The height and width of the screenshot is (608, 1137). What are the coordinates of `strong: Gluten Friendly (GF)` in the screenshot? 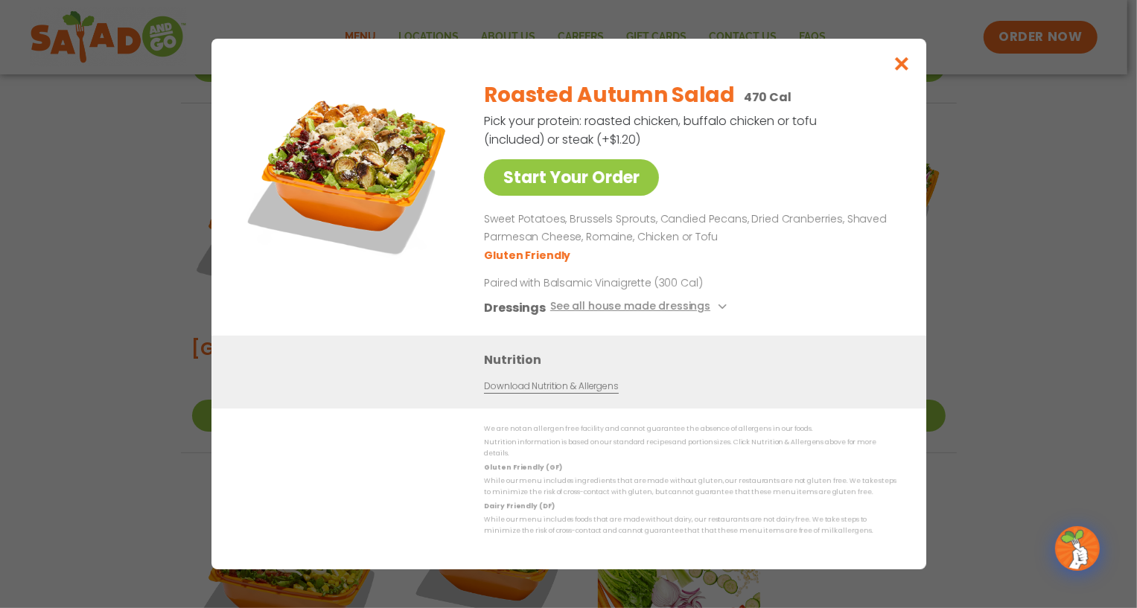 It's located at (523, 468).